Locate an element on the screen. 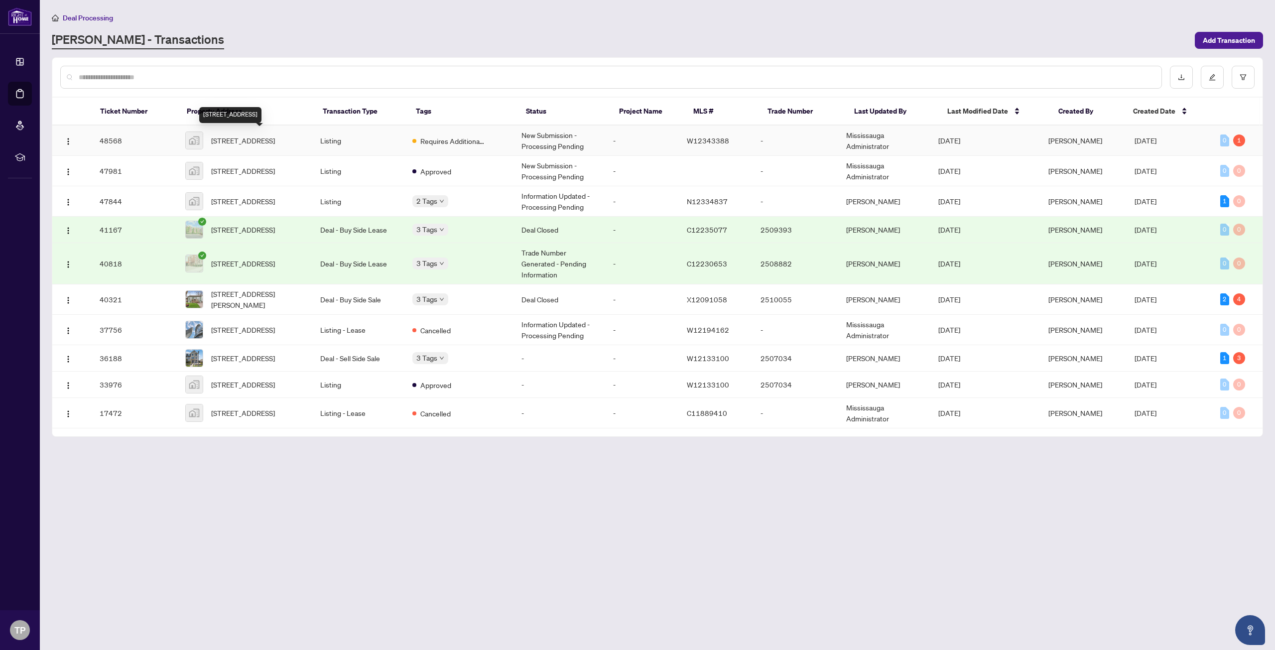 Image resolution: width=1275 pixels, height=650 pixels. span: Approved is located at coordinates (436, 385).